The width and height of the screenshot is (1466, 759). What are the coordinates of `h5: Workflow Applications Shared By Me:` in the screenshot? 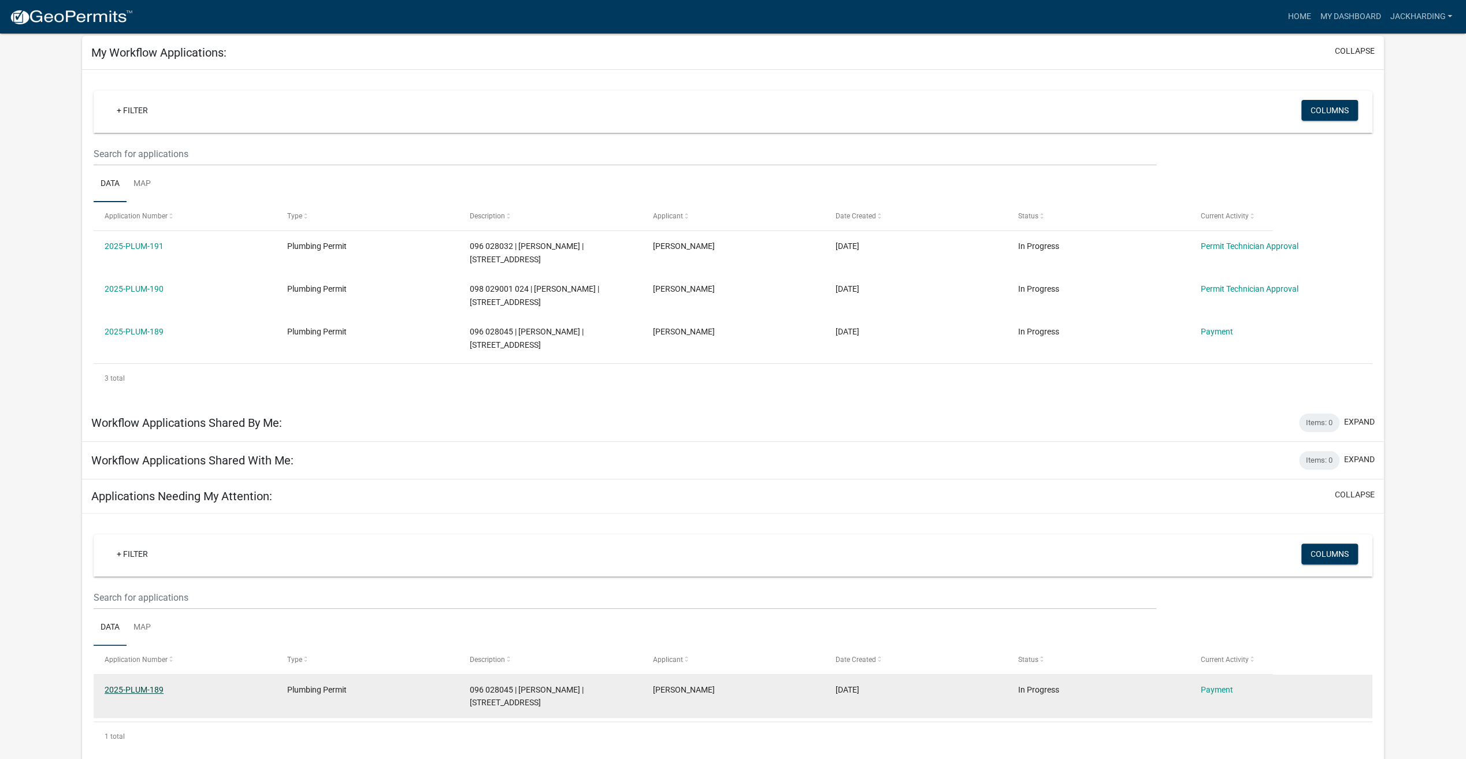 It's located at (187, 423).